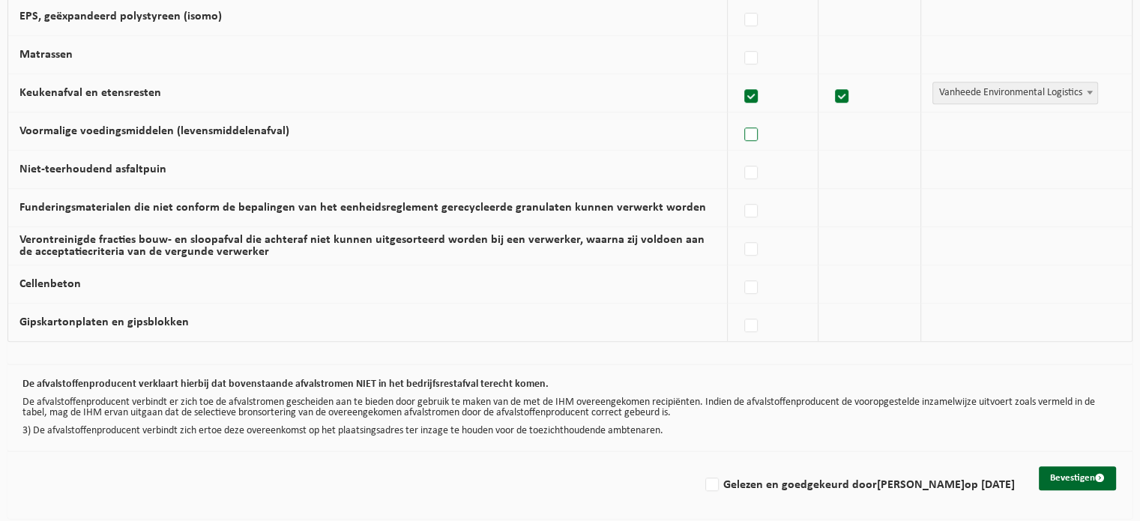 The height and width of the screenshot is (521, 1140). I want to click on label: Niet-teerhoudend asfaltpuin, so click(93, 169).